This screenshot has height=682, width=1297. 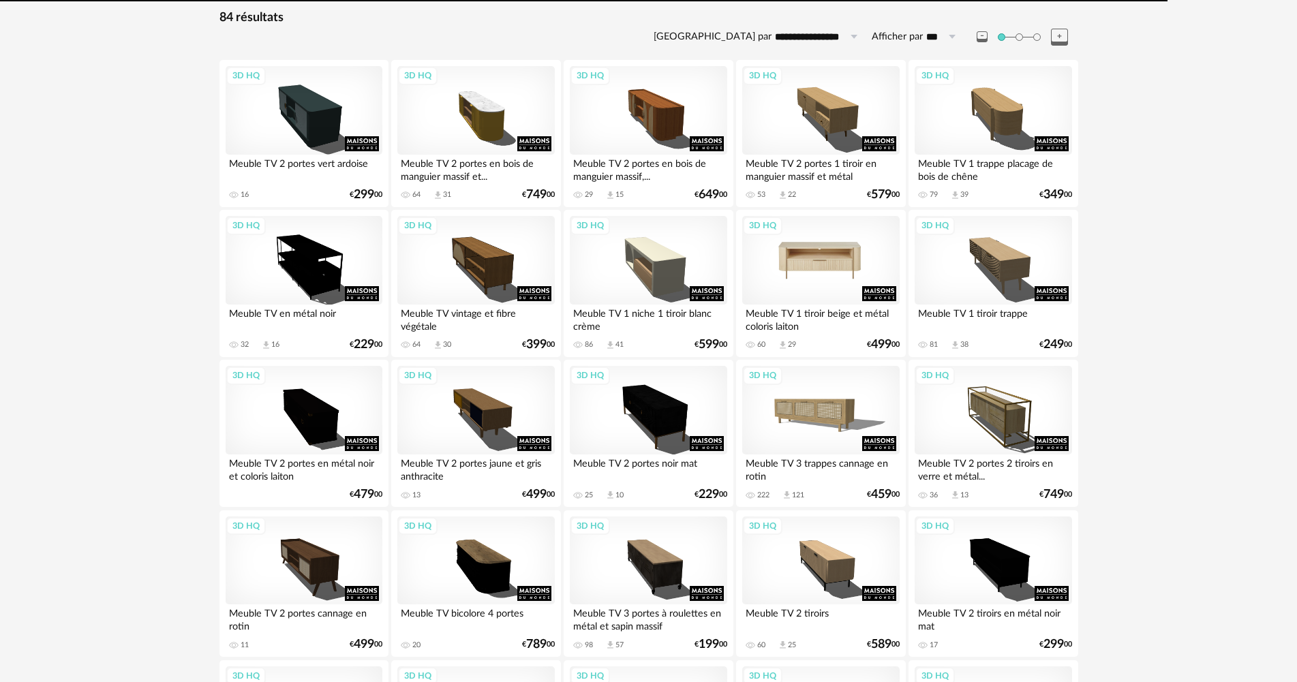 I want to click on div: Meuble TV 2 portes 1 tiroir en manguier massif et métal, so click(x=821, y=168).